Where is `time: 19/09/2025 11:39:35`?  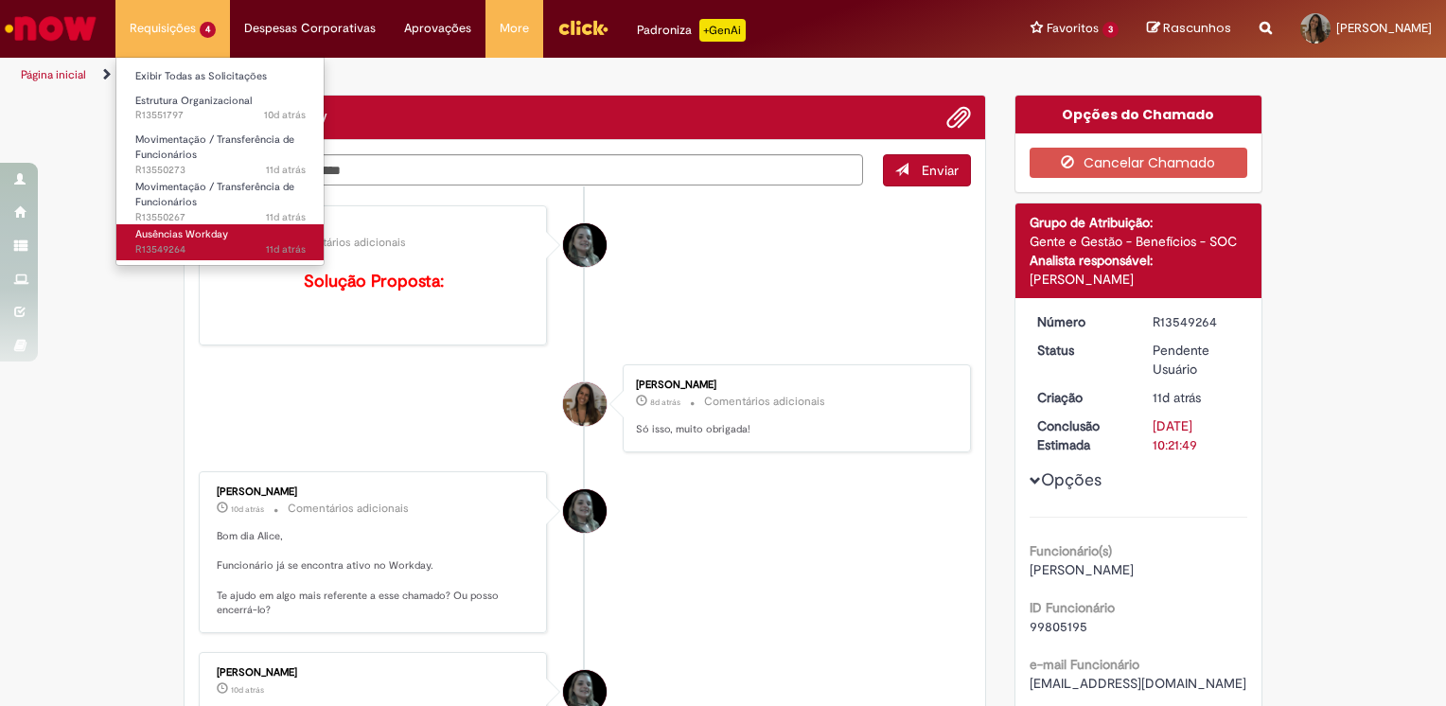
time: 19/09/2025 11:39:35 is located at coordinates (286, 217).